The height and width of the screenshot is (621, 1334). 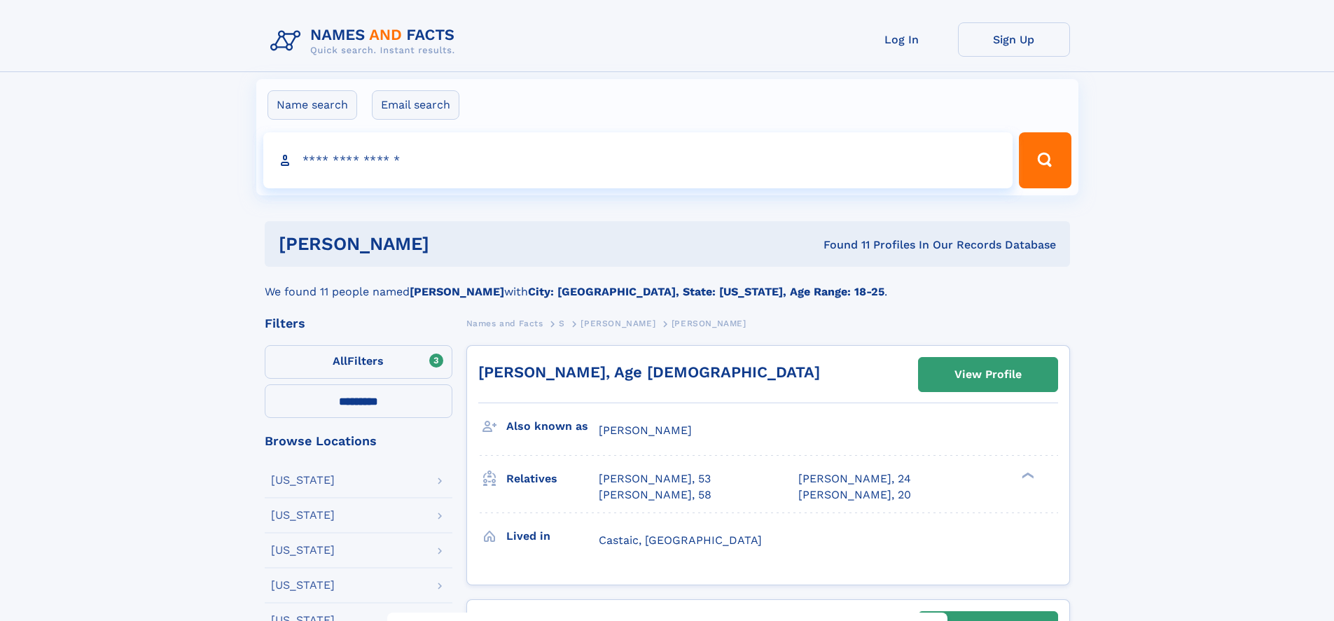 What do you see at coordinates (340, 361) in the screenshot?
I see `span: All` at bounding box center [340, 361].